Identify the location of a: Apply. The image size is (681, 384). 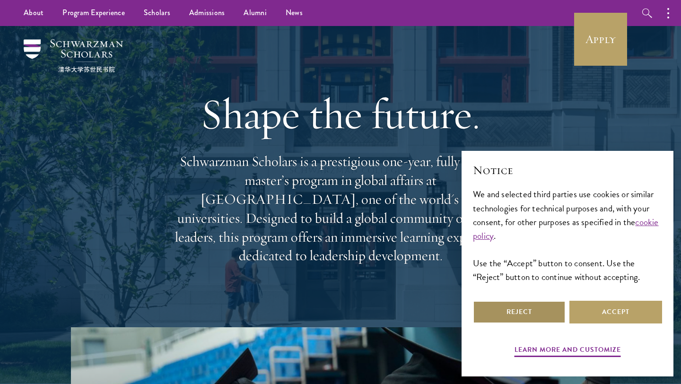
(601, 39).